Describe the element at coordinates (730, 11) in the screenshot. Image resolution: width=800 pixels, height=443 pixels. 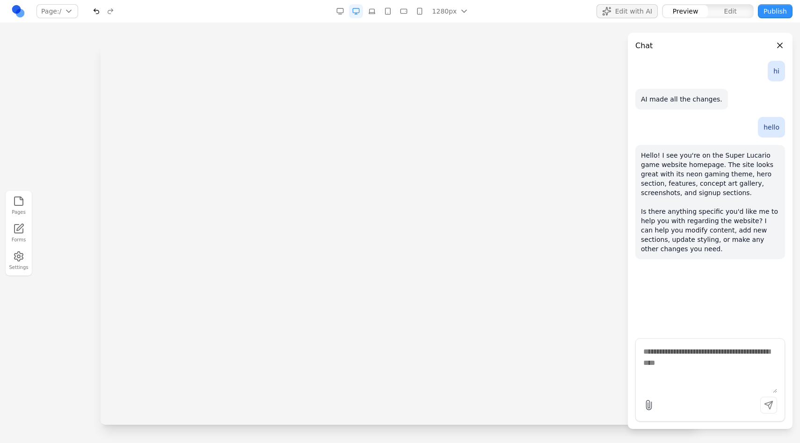
I see `span: Edit` at that location.